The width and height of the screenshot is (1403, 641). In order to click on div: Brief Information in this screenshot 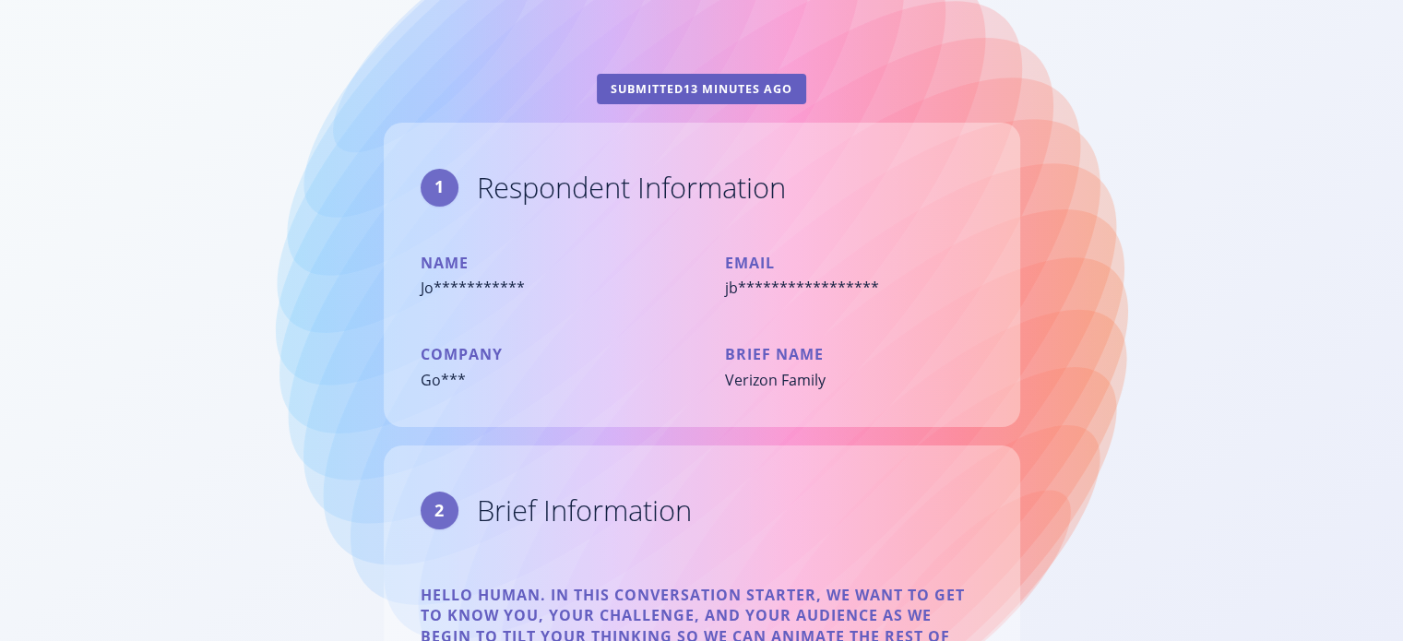, I will do `click(584, 510)`.